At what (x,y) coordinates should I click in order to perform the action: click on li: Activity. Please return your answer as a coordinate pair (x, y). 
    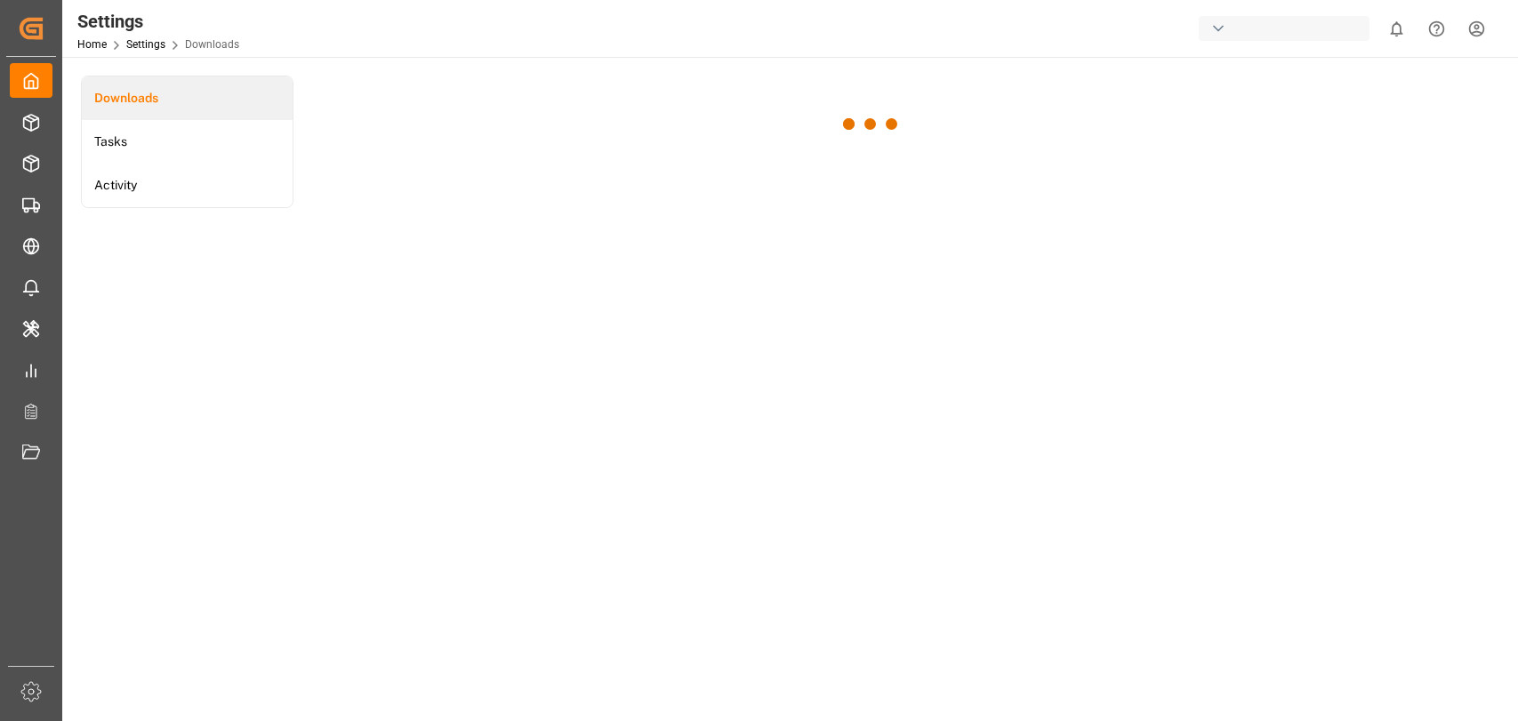
    Looking at the image, I should click on (187, 185).